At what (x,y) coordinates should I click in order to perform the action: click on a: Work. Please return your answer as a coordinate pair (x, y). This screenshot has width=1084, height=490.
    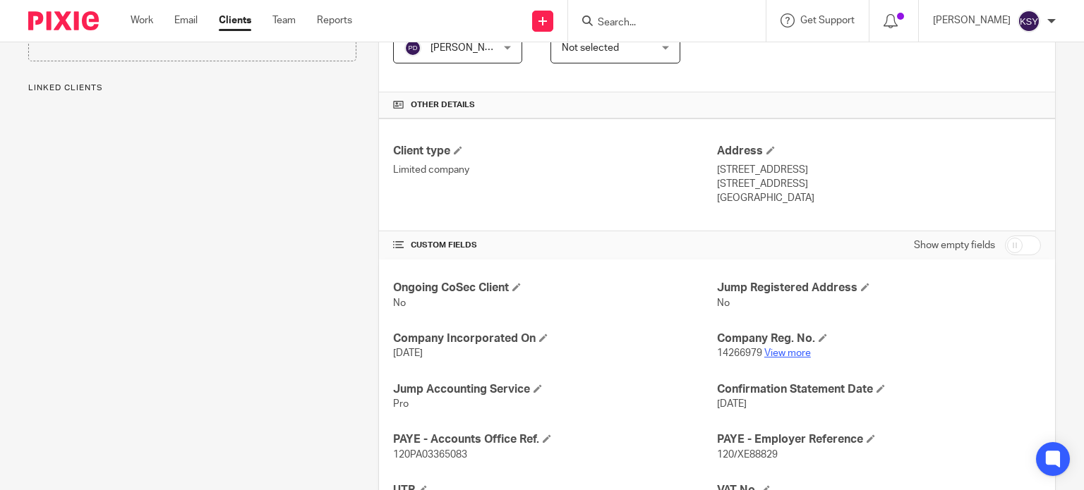
    Looking at the image, I should click on (142, 20).